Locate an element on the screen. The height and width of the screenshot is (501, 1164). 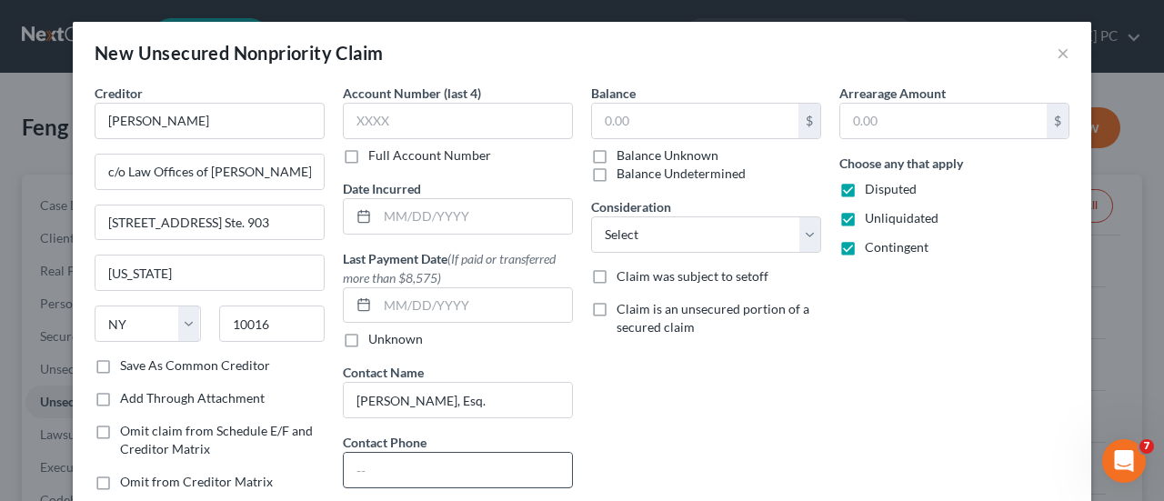
label: Balance Unknown is located at coordinates (668, 156).